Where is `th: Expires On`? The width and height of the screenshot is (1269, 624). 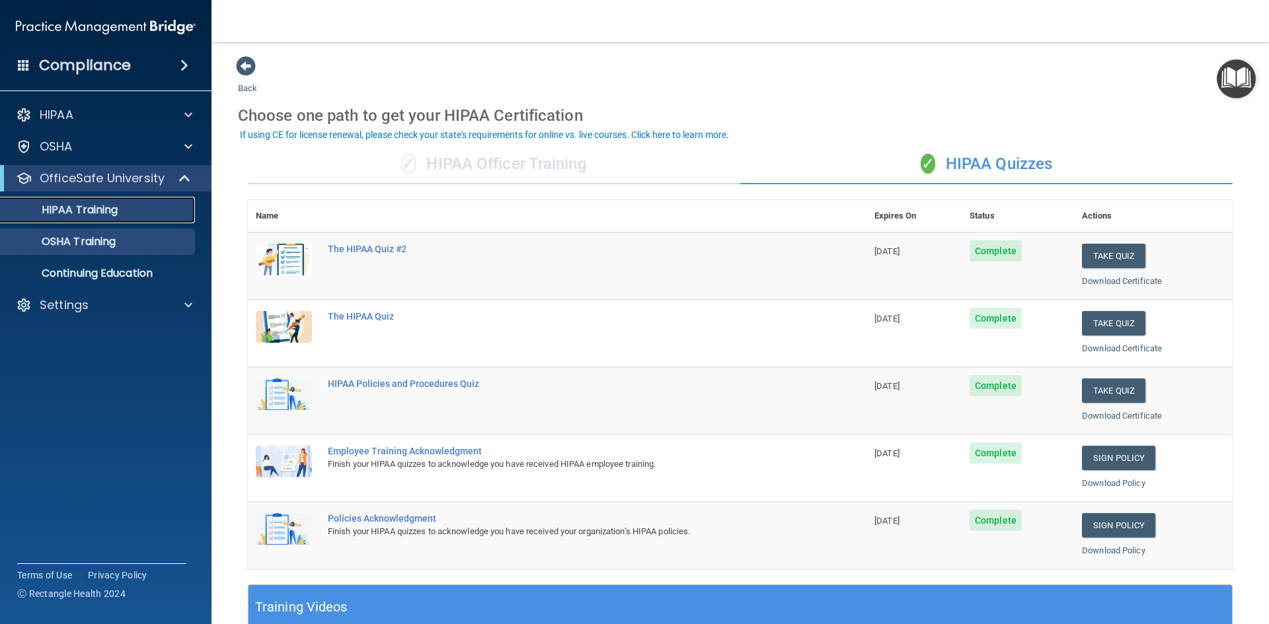
th: Expires On is located at coordinates (914, 216).